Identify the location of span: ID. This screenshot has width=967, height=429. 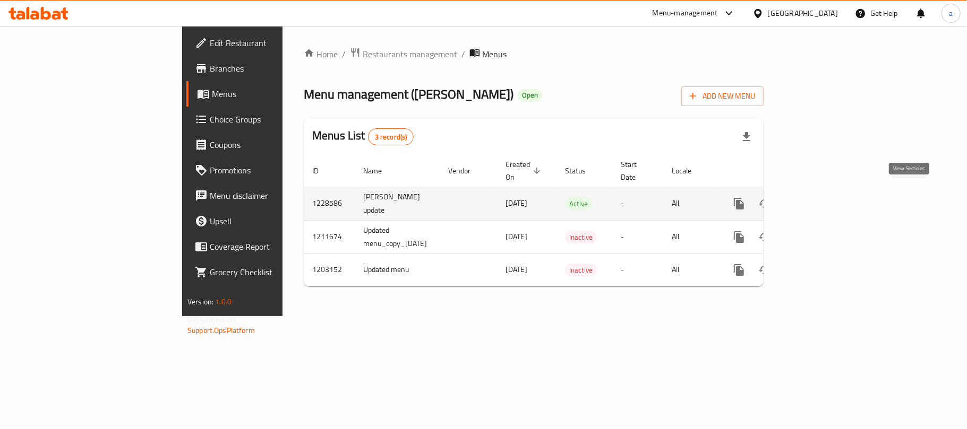
(322, 171).